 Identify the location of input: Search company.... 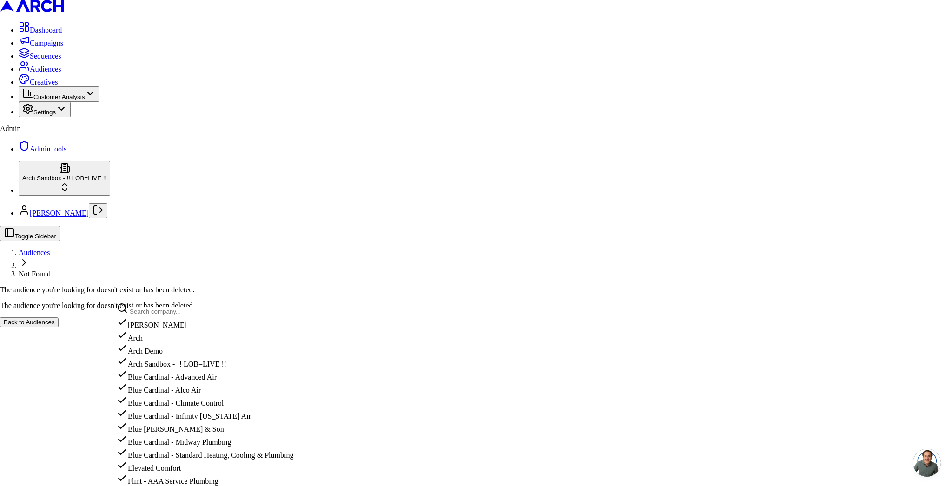
(169, 311).